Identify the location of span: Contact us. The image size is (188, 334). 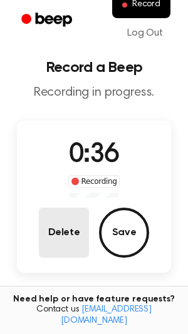
(94, 315).